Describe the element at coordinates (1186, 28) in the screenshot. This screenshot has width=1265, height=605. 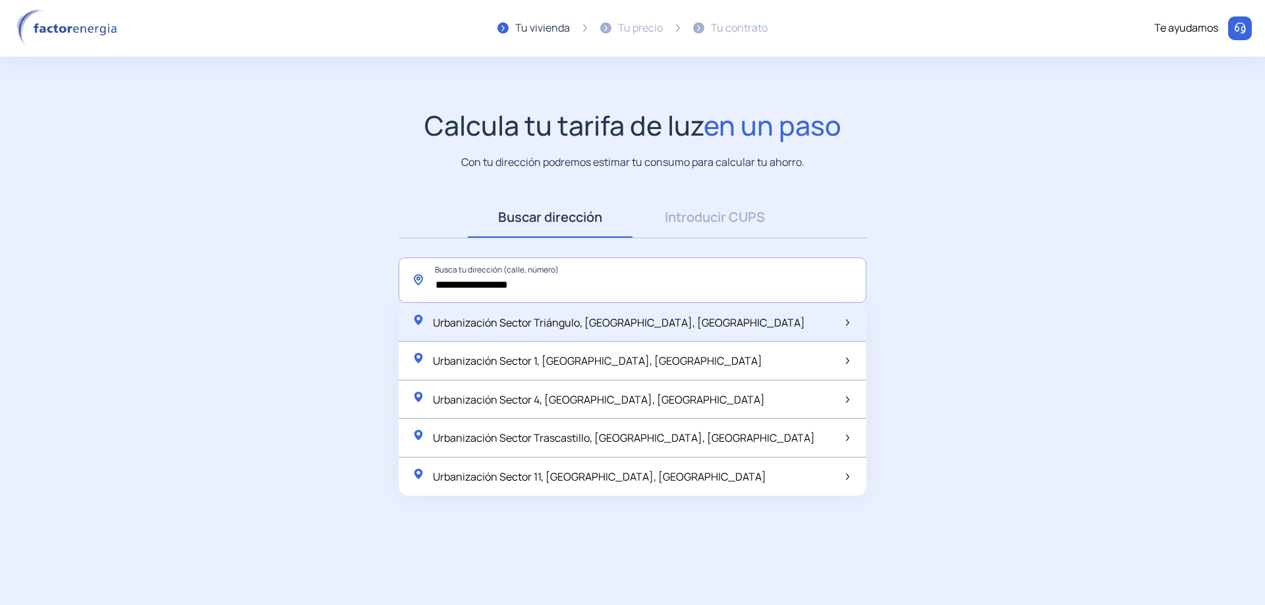
I see `div: Te ayudamos` at that location.